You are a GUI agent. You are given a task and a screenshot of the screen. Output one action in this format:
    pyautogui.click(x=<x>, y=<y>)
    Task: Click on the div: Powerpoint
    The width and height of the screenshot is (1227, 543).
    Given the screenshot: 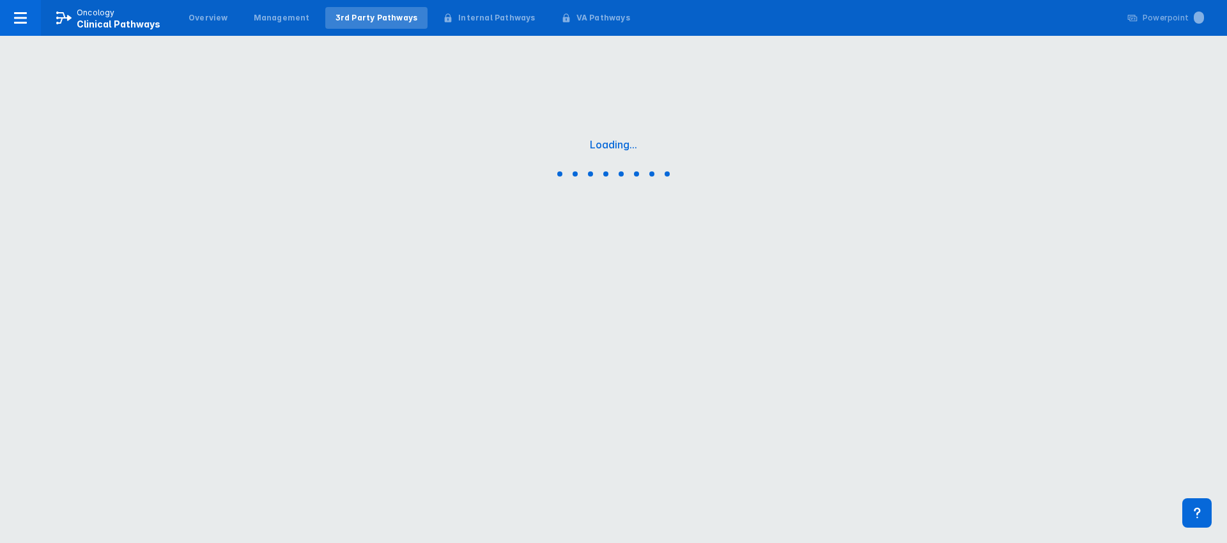 What is the action you would take?
    pyautogui.click(x=1173, y=18)
    